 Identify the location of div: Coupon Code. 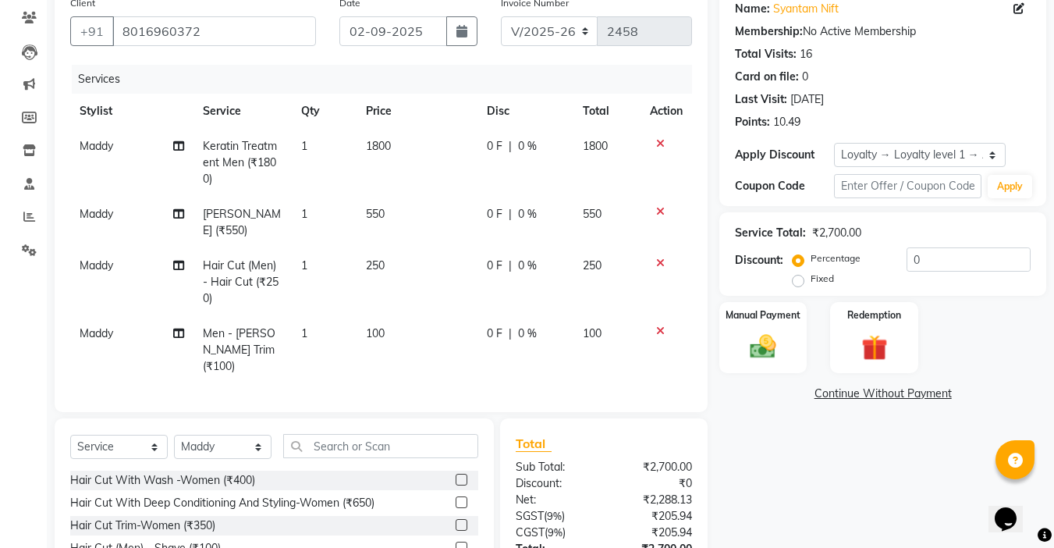
(784, 186).